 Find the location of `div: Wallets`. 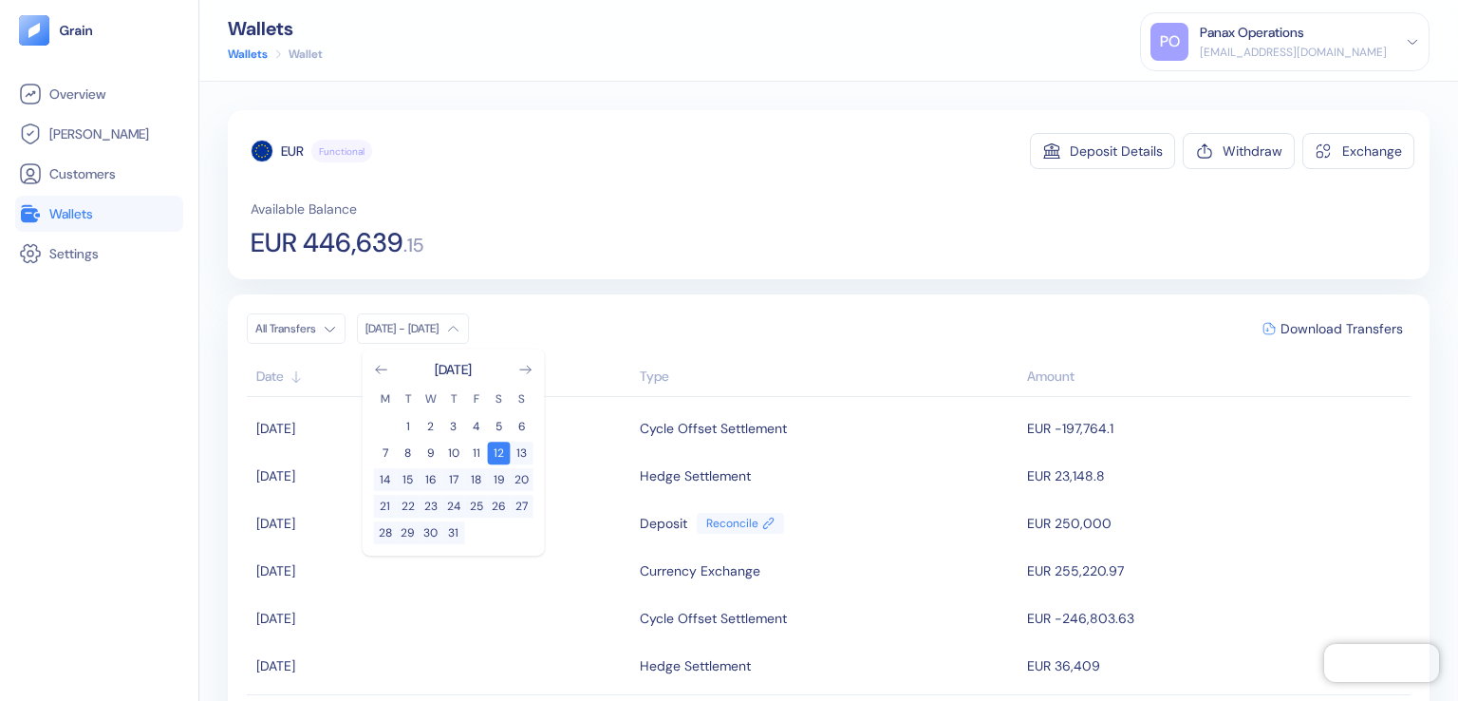

div: Wallets is located at coordinates (275, 28).